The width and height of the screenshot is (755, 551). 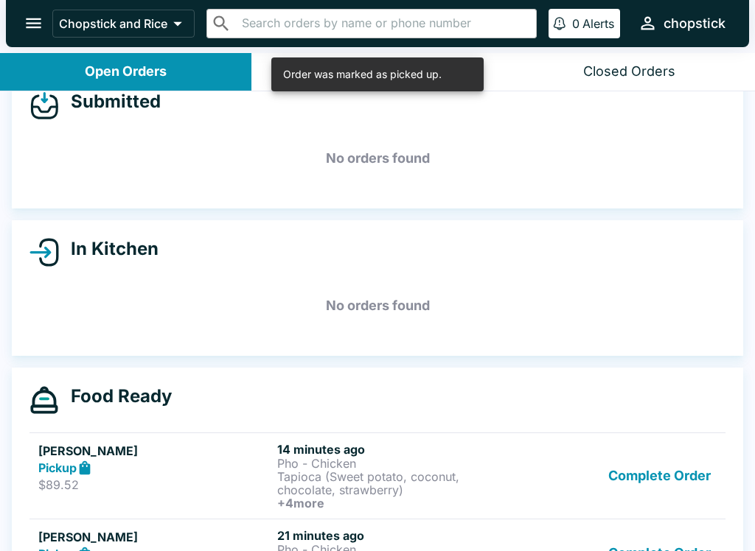 I want to click on button: Chopstick and Rice, so click(x=123, y=24).